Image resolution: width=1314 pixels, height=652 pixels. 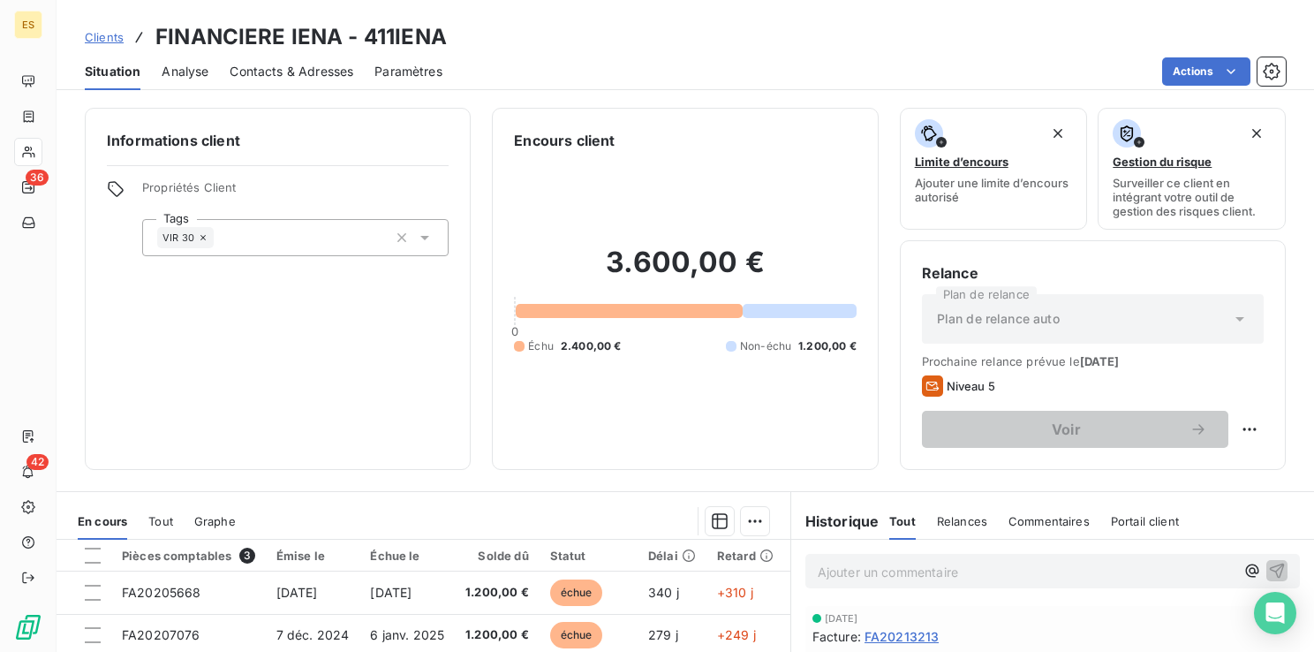 What do you see at coordinates (745, 555) in the screenshot?
I see `div: Retard` at bounding box center [745, 555].